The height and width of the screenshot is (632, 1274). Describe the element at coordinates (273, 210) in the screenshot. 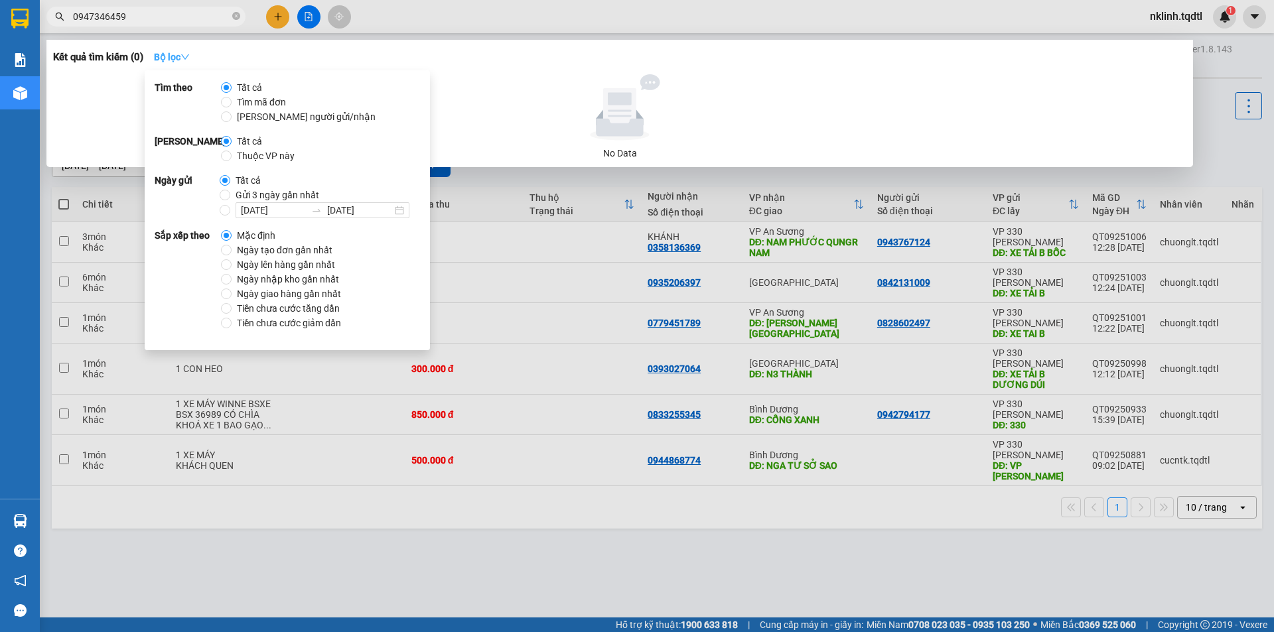

I see `input: Ngày bắt đầu` at that location.